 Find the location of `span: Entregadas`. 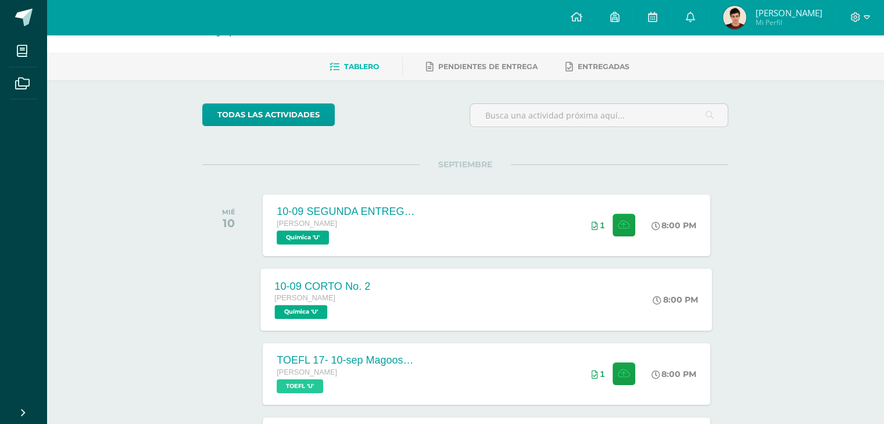

span: Entregadas is located at coordinates (603, 66).